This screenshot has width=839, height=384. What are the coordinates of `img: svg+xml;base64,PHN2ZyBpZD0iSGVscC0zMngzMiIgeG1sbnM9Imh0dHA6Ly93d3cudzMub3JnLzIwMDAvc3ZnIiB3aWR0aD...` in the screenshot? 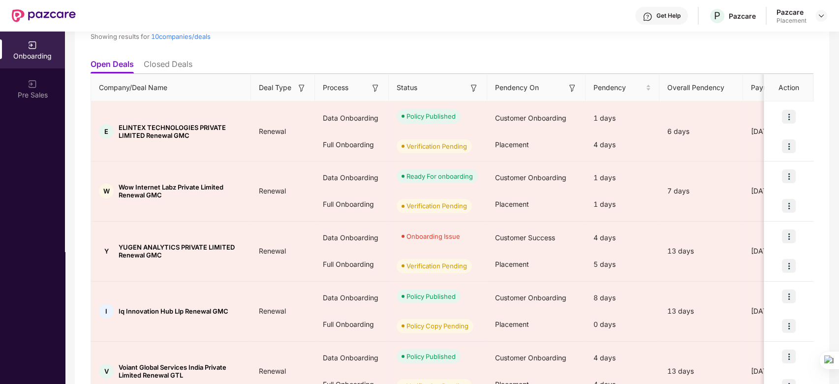 It's located at (648, 17).